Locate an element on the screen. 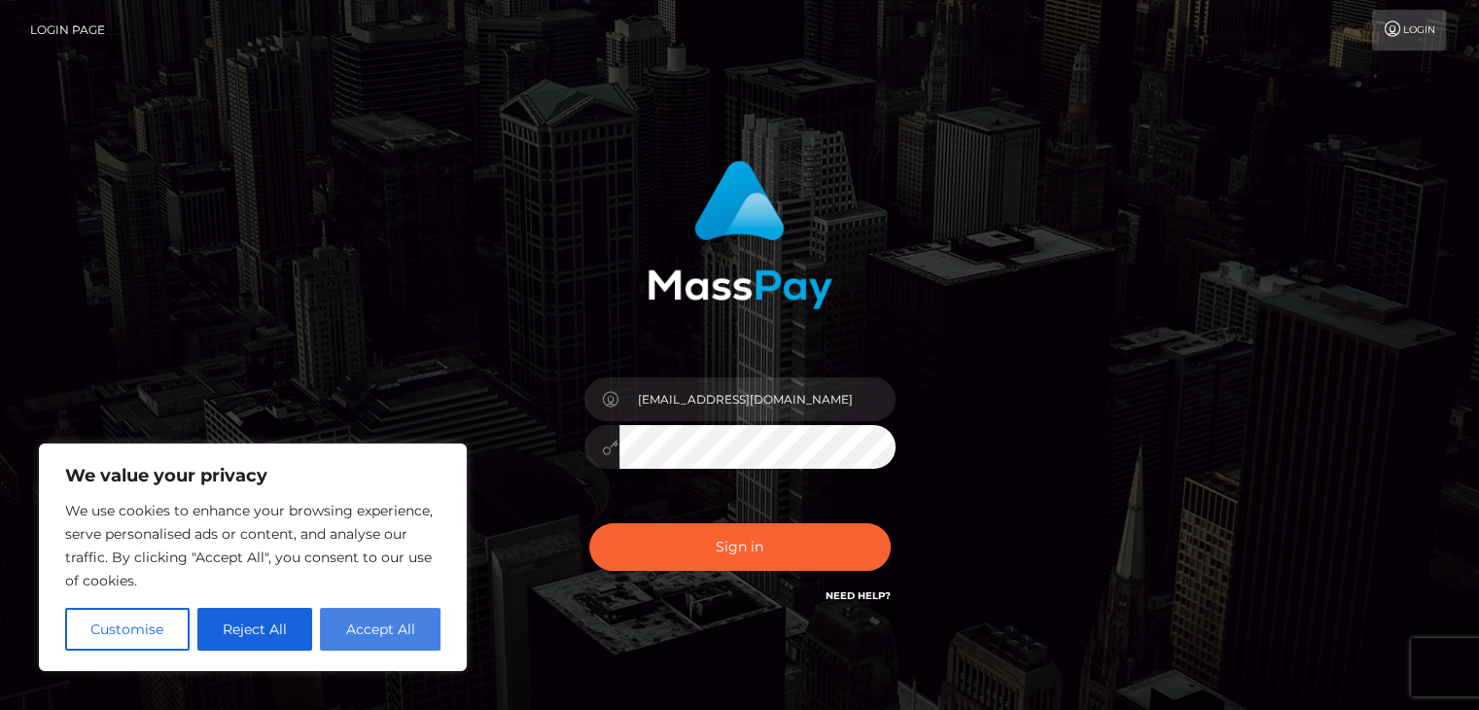 Image resolution: width=1479 pixels, height=710 pixels. p: We use cookies to enhance your browsing experience, serve personalised ads or content, and analys... is located at coordinates (253, 546).